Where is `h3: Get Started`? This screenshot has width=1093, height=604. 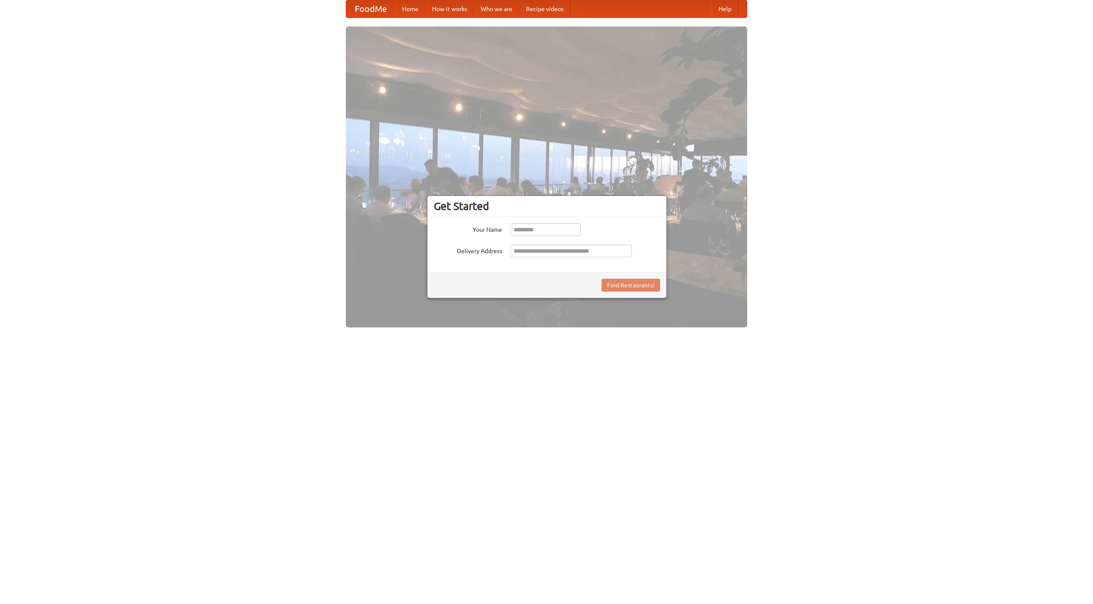
h3: Get Started is located at coordinates (547, 206).